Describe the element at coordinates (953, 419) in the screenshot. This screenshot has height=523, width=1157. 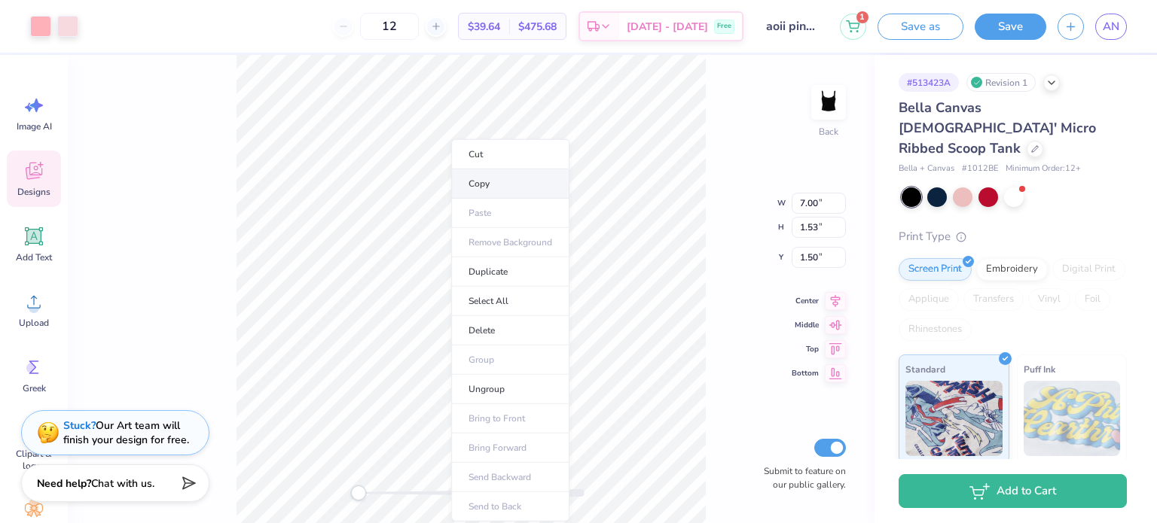
I see `img: Standard` at that location.